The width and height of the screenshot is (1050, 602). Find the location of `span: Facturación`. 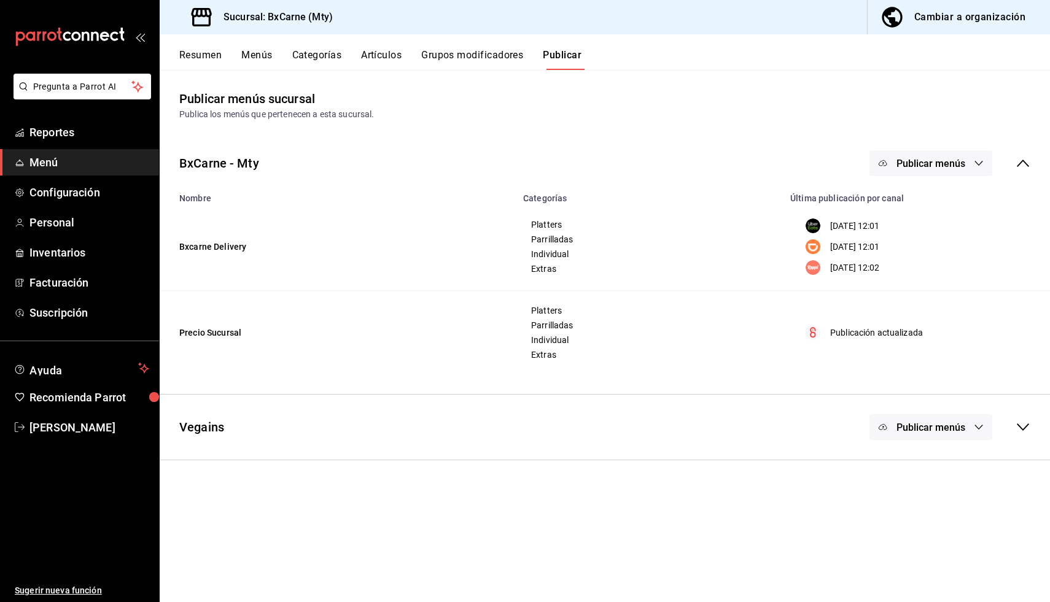

span: Facturación is located at coordinates (89, 282).